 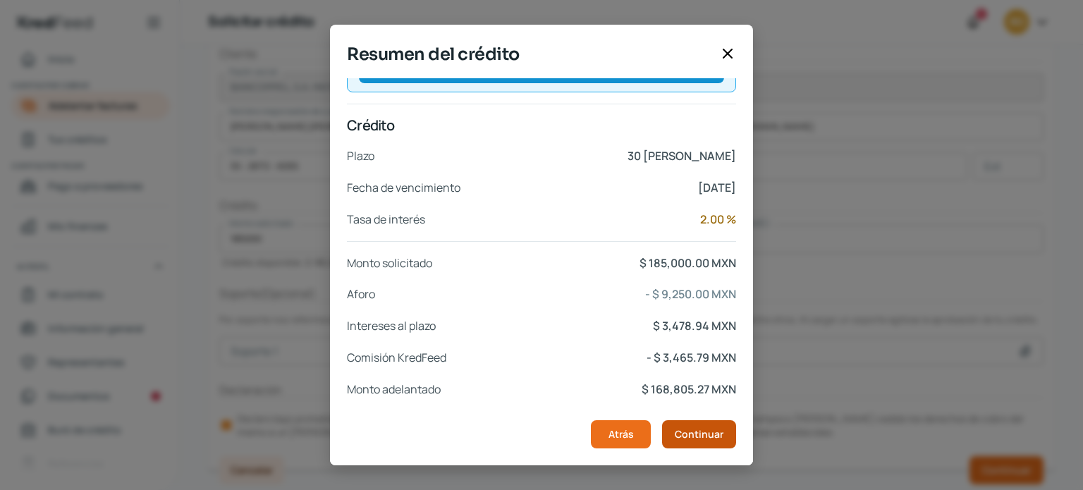 I want to click on p: Comisión KredFeed, so click(x=396, y=357).